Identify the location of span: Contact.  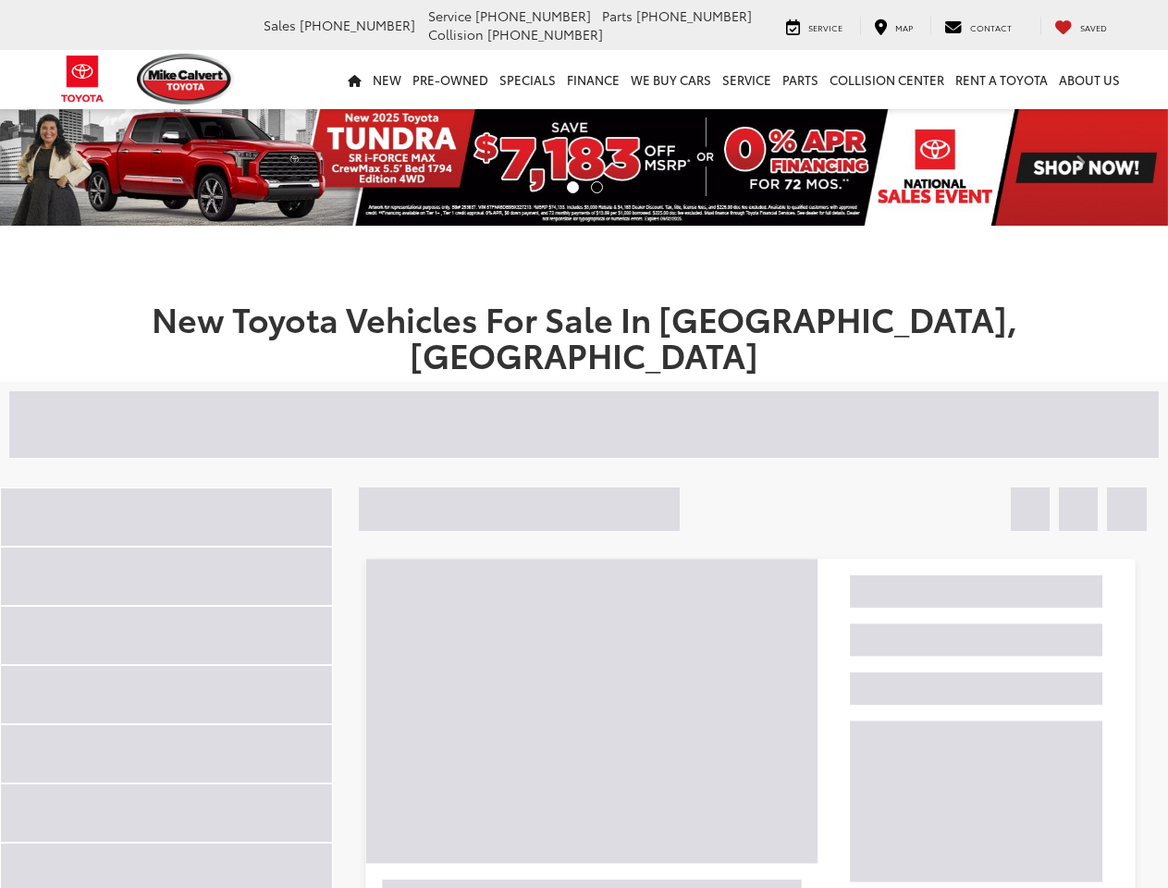
(991, 27).